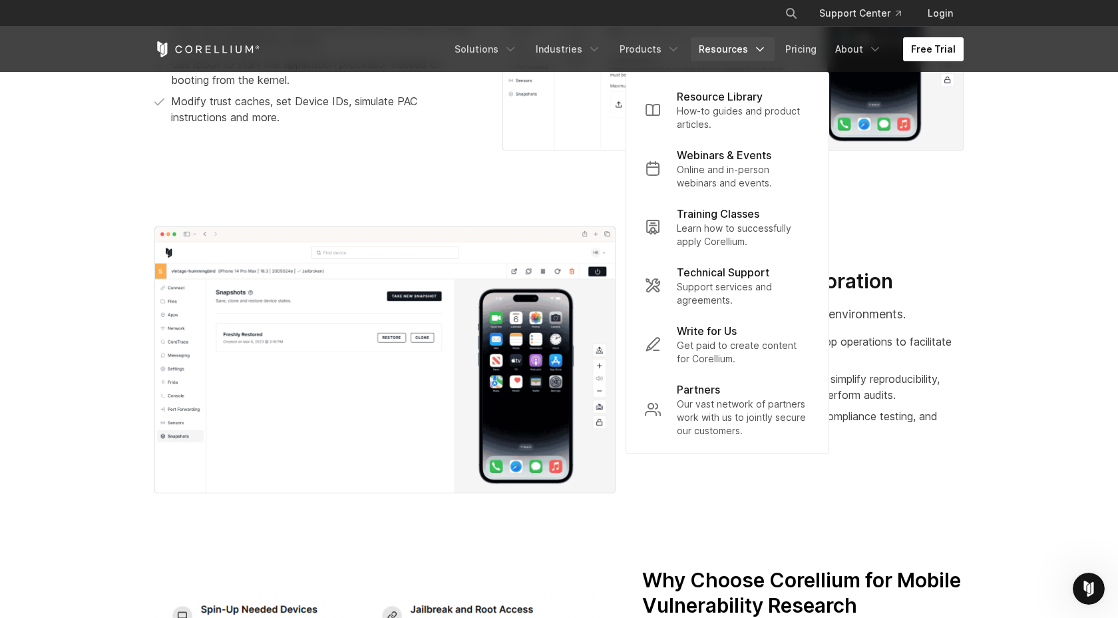  What do you see at coordinates (743, 417) in the screenshot?
I see `p: Our vast network of partners work with us to jointly secure our customers.` at bounding box center [743, 417].